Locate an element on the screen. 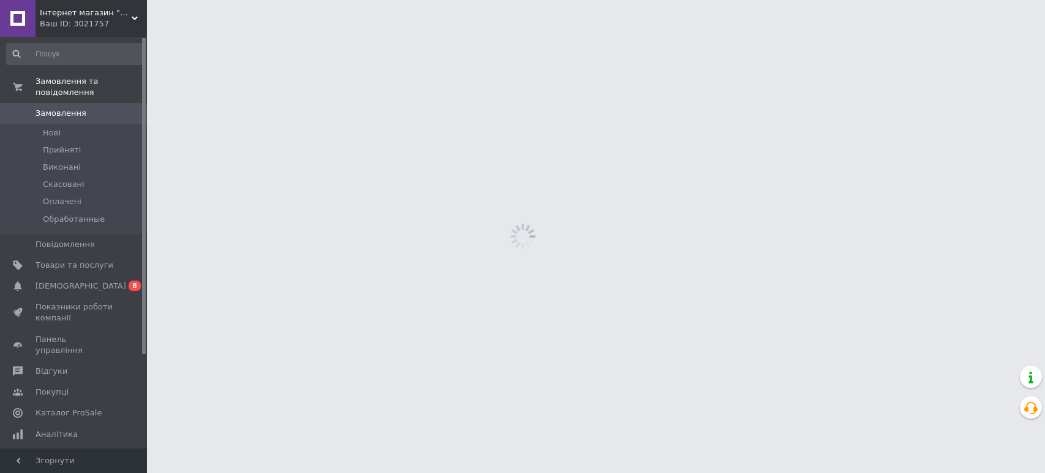 The image size is (1045, 473). span: Панель управління is located at coordinates (74, 345).